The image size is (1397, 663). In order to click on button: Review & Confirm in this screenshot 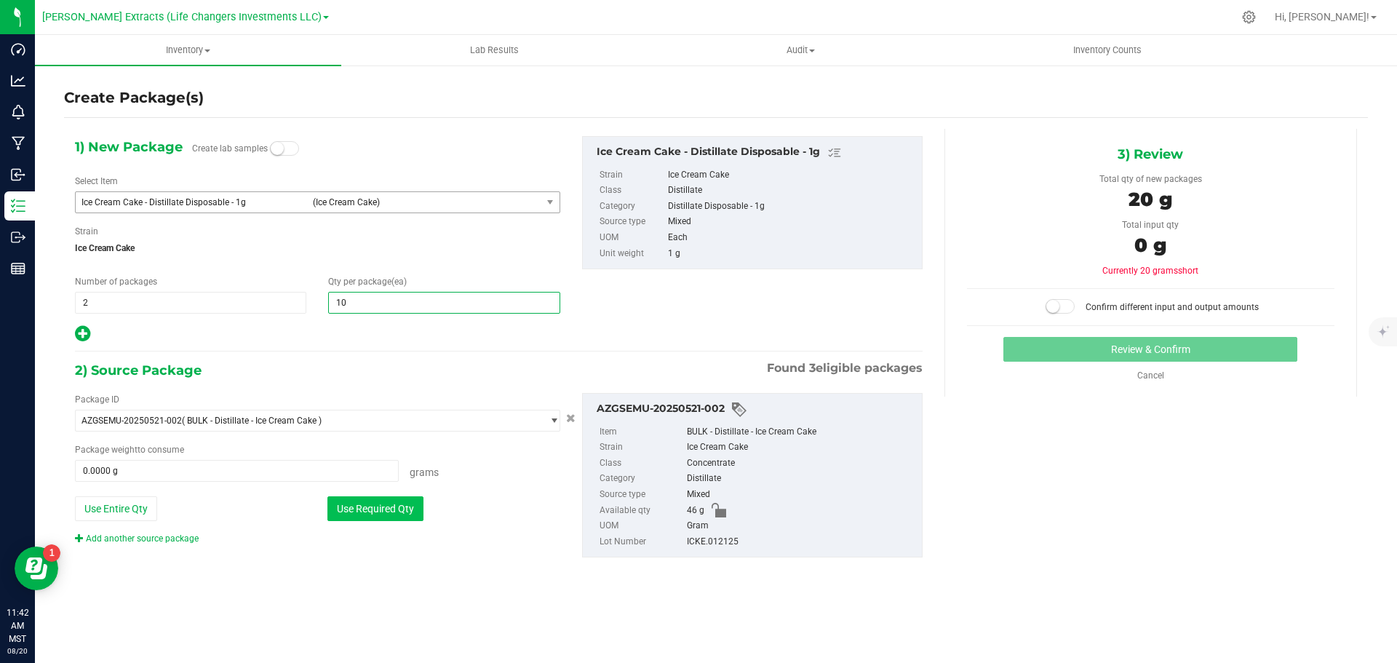, I will do `click(1150, 349)`.